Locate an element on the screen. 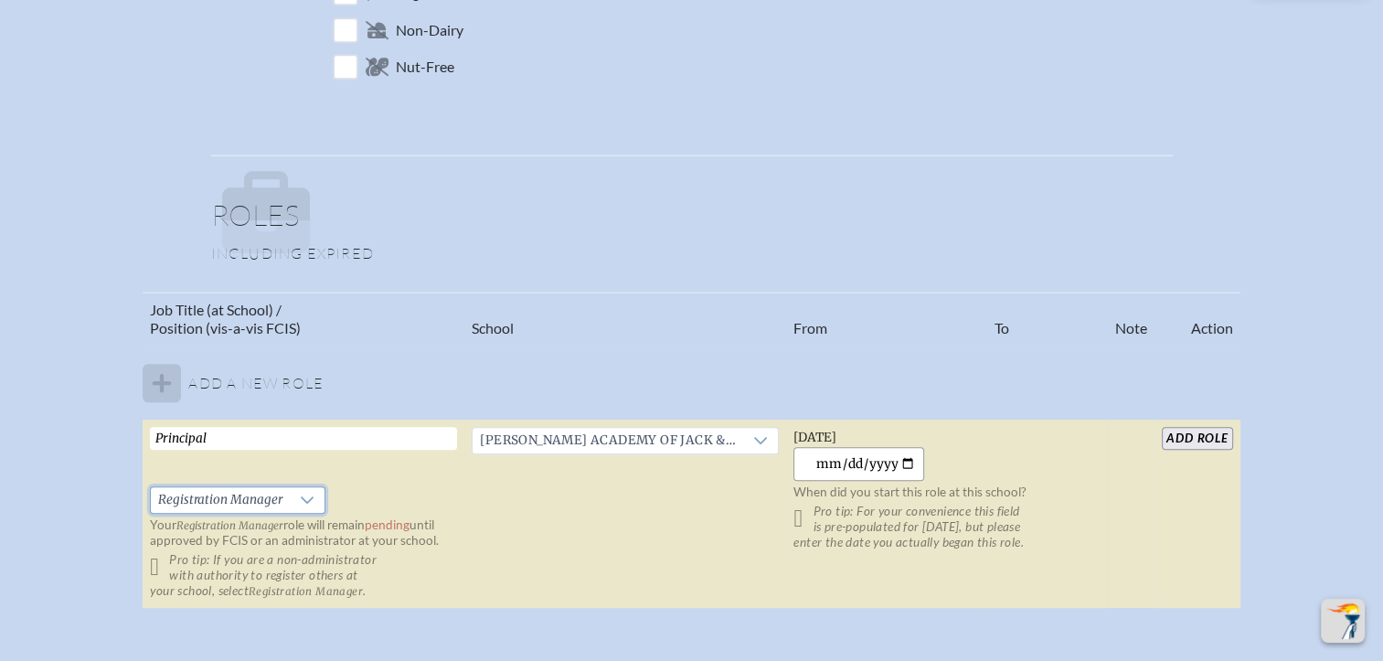  th: To is located at coordinates (1048, 319).